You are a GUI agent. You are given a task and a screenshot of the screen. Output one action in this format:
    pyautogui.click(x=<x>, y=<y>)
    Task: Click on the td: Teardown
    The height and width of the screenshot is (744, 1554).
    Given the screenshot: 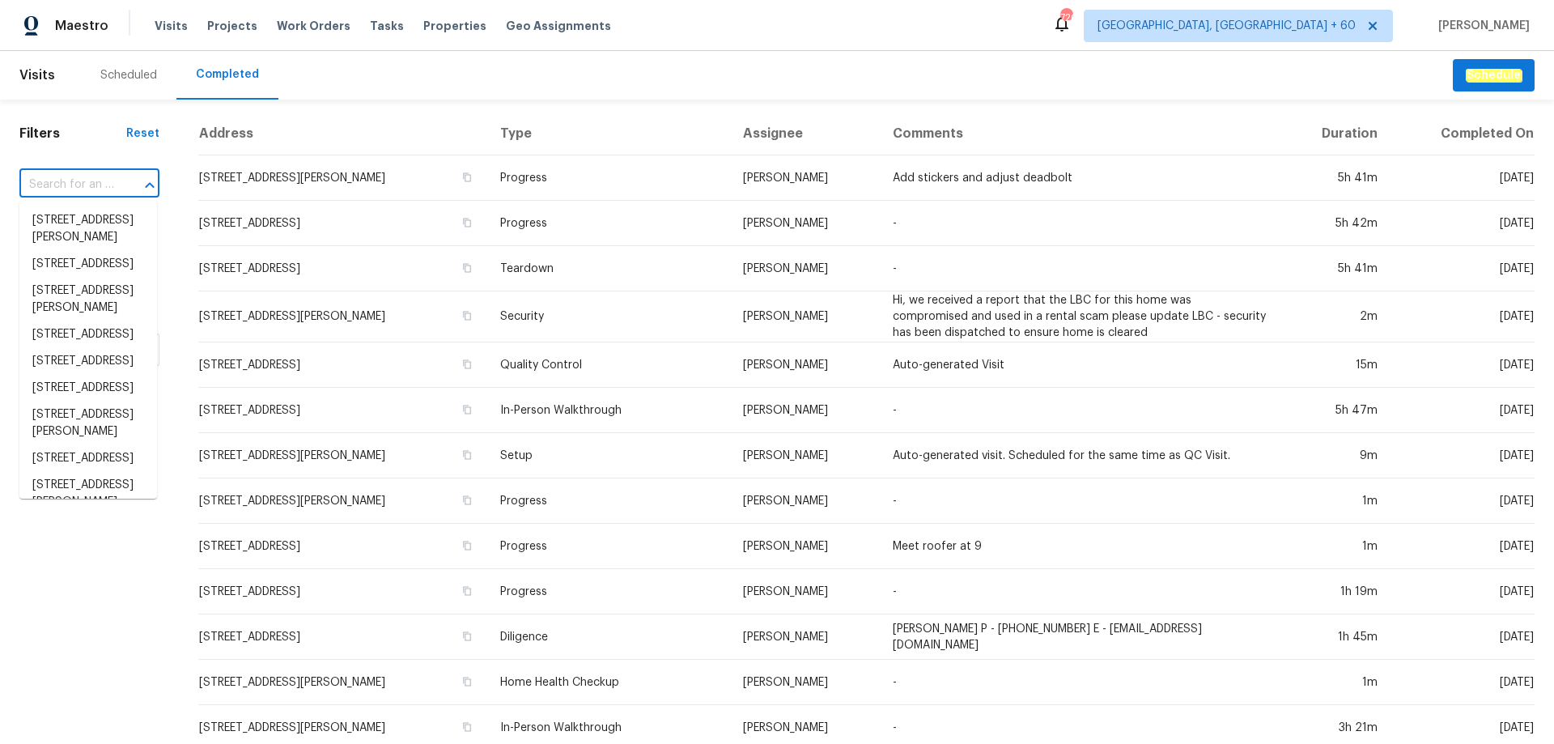 What is the action you would take?
    pyautogui.click(x=609, y=269)
    